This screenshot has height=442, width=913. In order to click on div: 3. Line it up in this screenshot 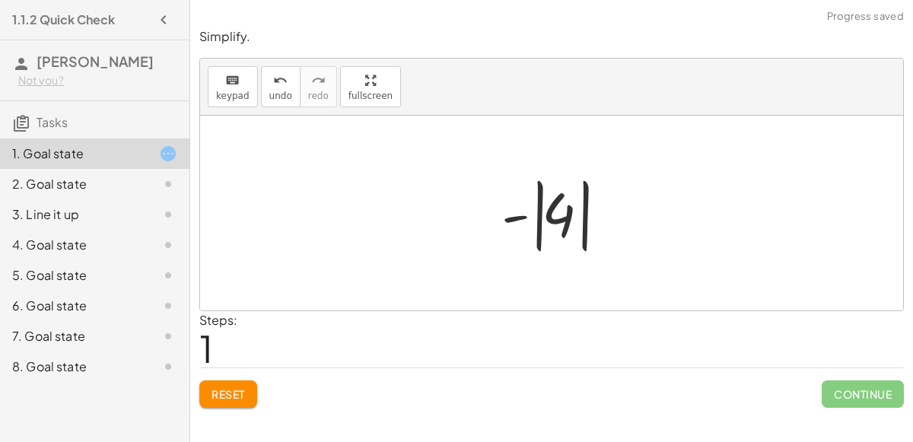, I will do `click(73, 214)`.